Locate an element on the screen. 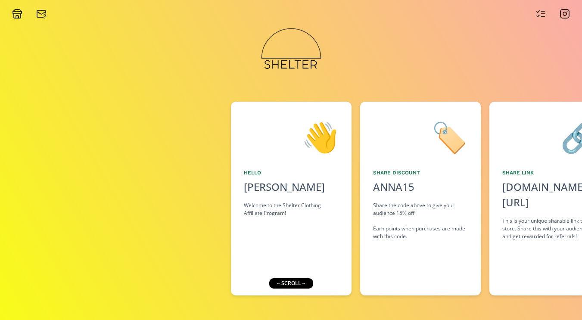  div: ANNA15 is located at coordinates (394, 187).